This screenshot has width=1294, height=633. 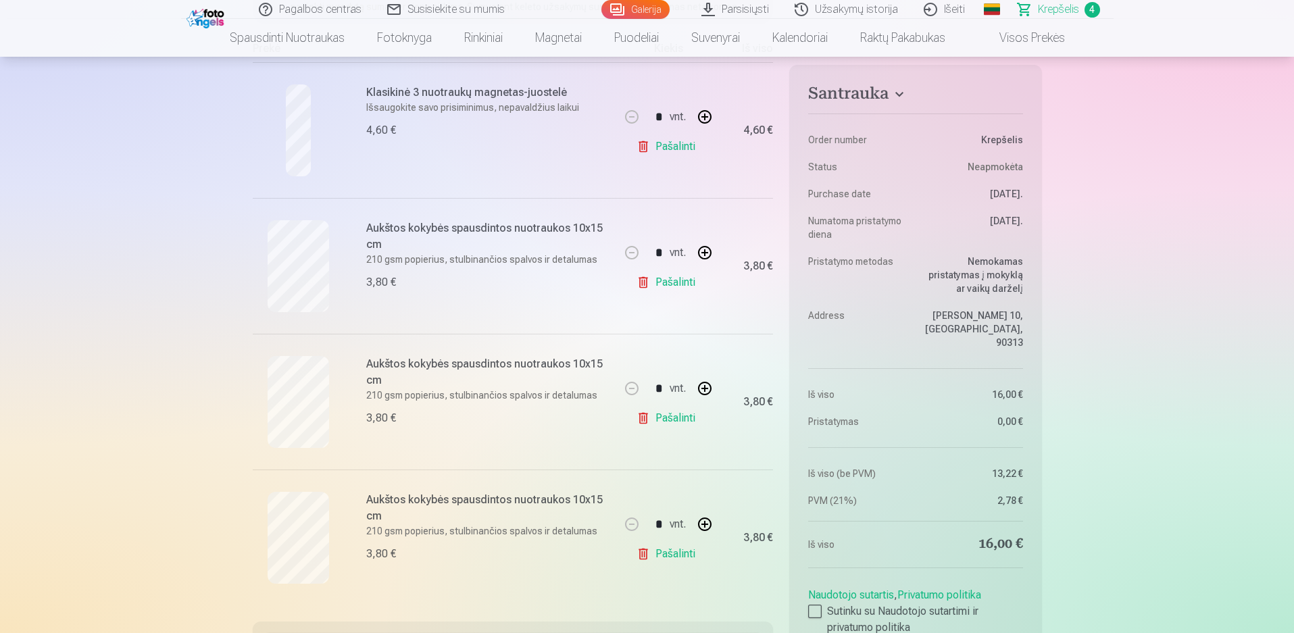 I want to click on dt: Status, so click(x=858, y=167).